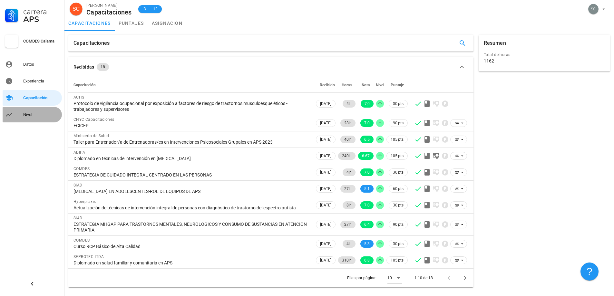  What do you see at coordinates (41, 41) in the screenshot?
I see `div: COMDES Calama` at bounding box center [41, 41].